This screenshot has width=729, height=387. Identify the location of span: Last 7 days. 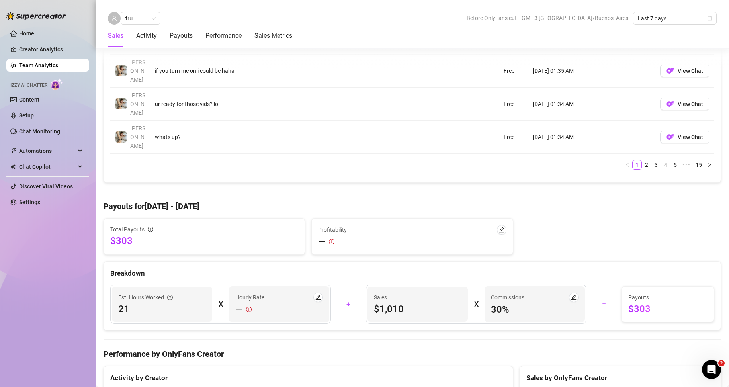
(675, 18).